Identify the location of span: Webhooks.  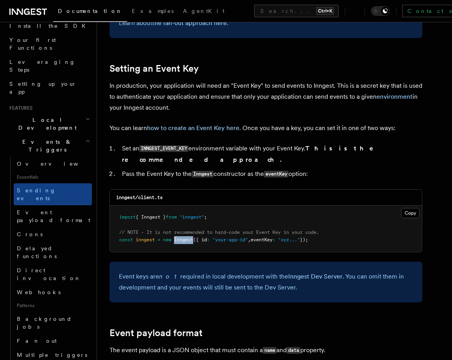
(39, 292).